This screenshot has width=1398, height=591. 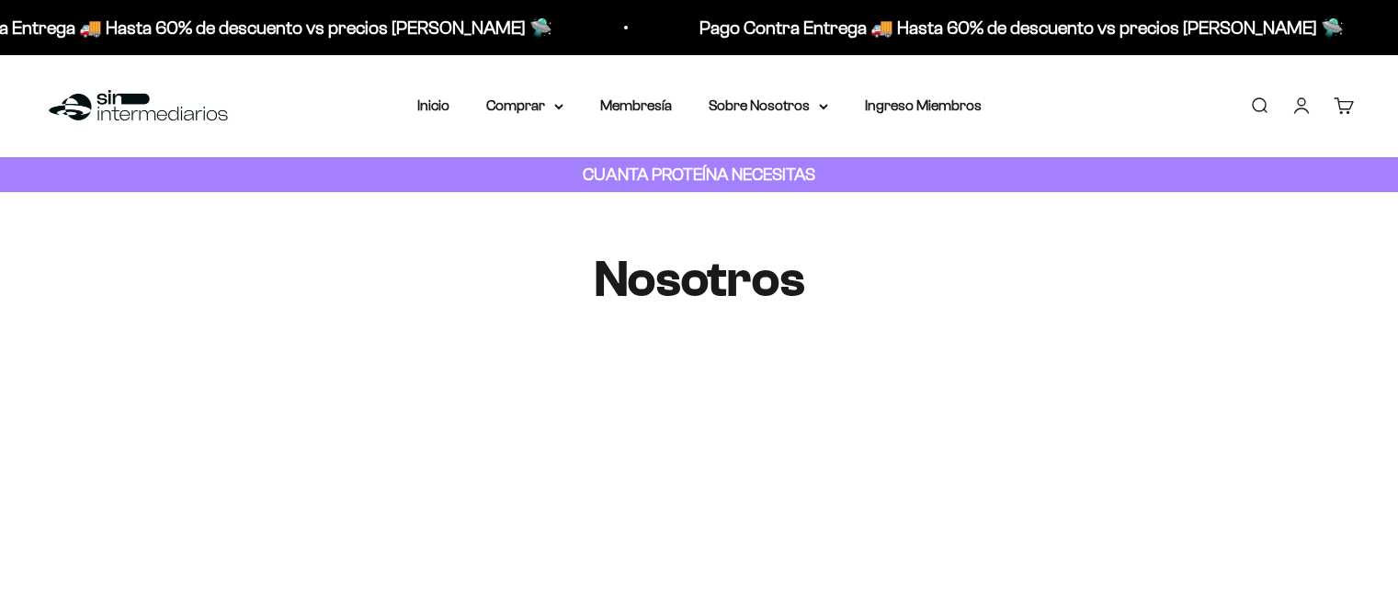 I want to click on summary: Sobre Nosotros, so click(x=769, y=106).